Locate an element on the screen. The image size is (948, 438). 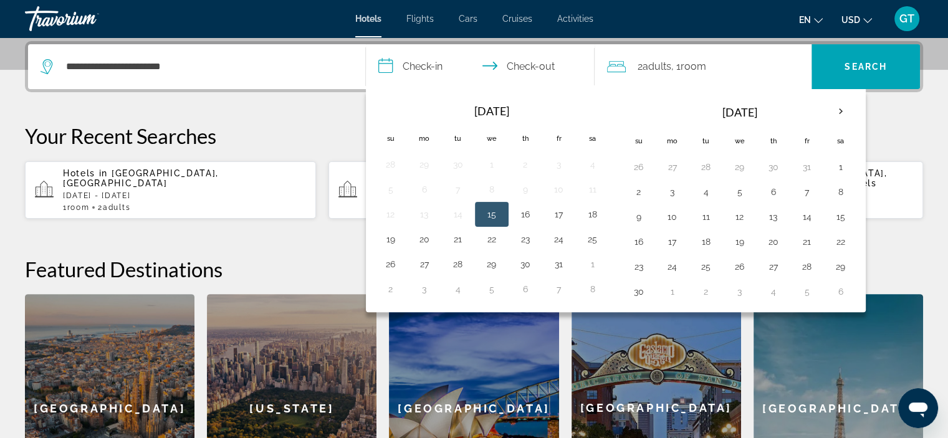
button: Day 15 is located at coordinates (841, 217).